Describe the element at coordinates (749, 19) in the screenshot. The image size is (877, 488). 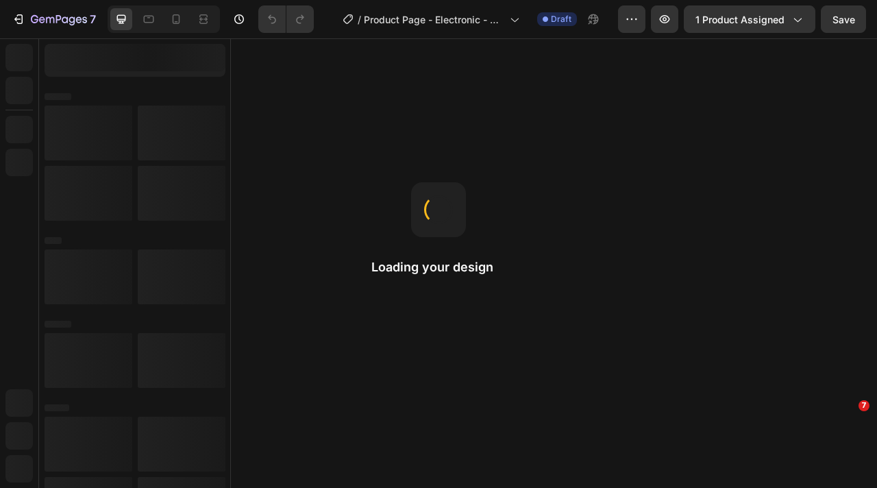
I see `button: 1 product assigned` at that location.